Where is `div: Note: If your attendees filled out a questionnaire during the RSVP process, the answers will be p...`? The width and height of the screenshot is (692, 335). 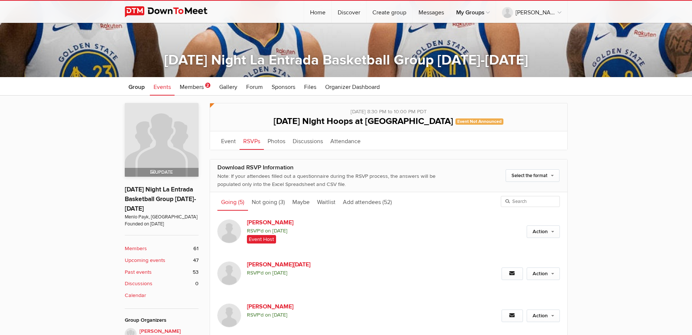 div: Note: If your attendees filled out a questionnaire during the RSVP process, the answers will be p... is located at coordinates (337, 180).